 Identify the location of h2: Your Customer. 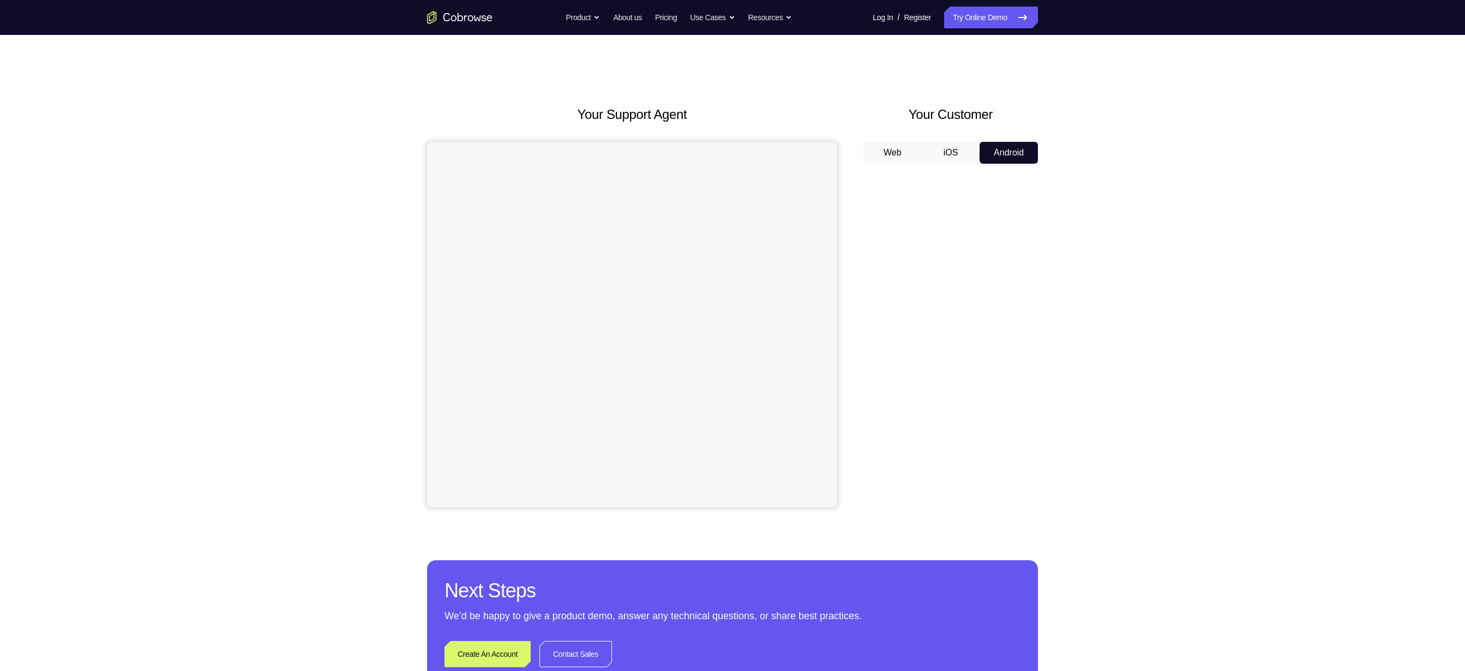
(950, 115).